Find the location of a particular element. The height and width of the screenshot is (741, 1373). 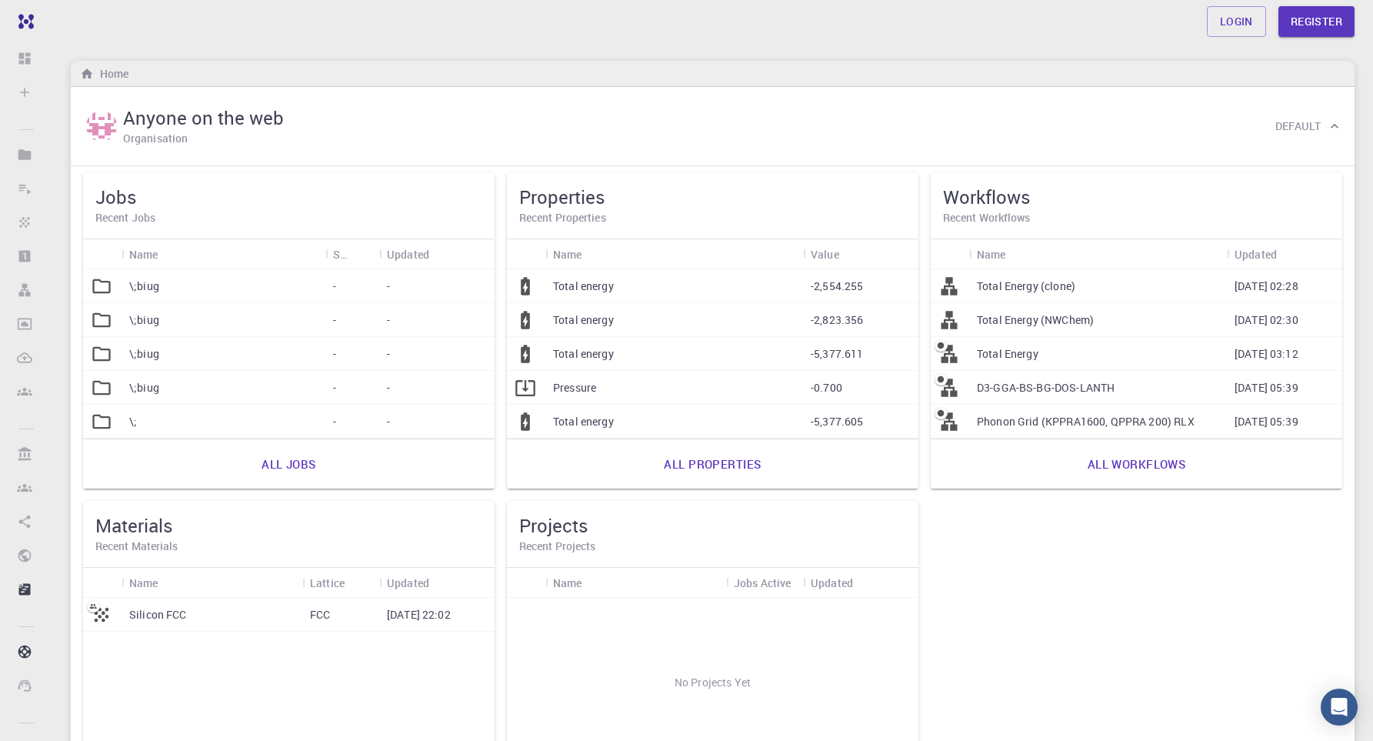

h6: Recent Projects is located at coordinates (712, 546).